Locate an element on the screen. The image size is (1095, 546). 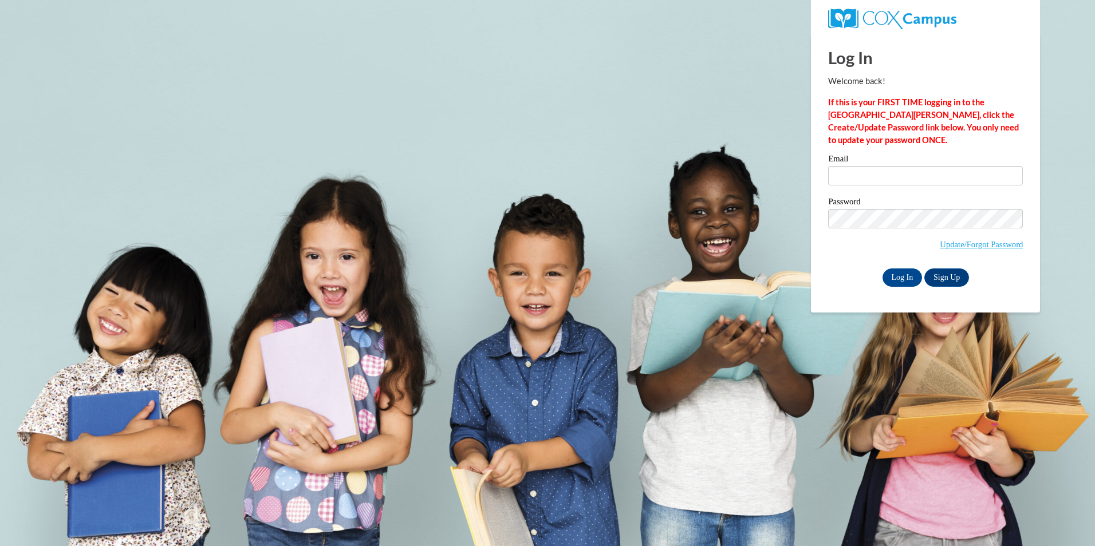
a: COX Campus is located at coordinates (891, 18).